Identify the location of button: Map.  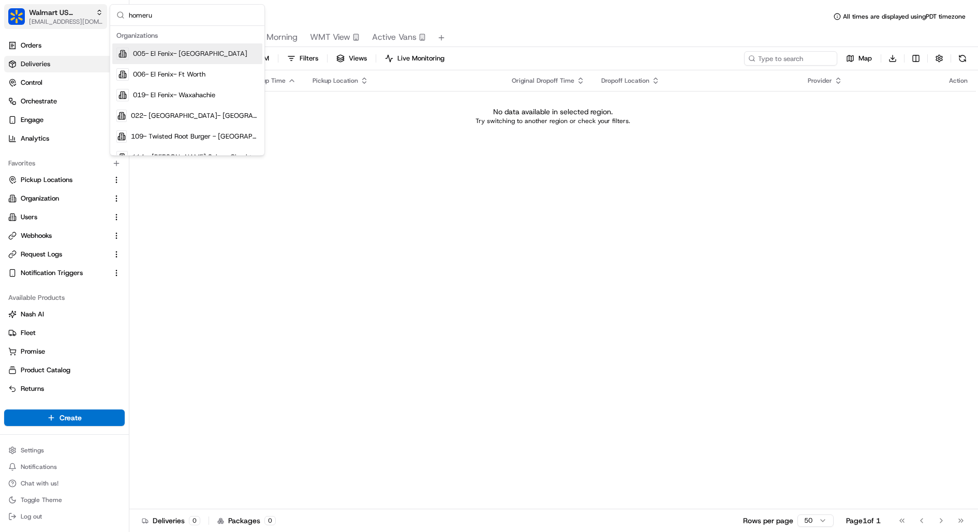
(859, 58).